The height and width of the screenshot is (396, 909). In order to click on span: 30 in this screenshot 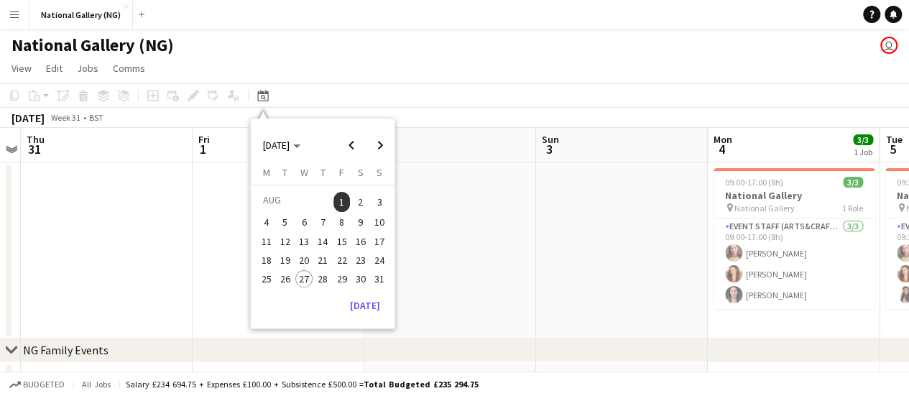, I will do `click(361, 279)`.